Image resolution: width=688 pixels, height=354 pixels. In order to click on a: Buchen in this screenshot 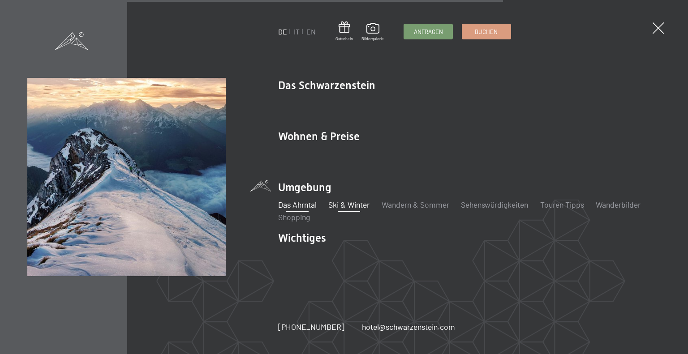, I will do `click(486, 31)`.